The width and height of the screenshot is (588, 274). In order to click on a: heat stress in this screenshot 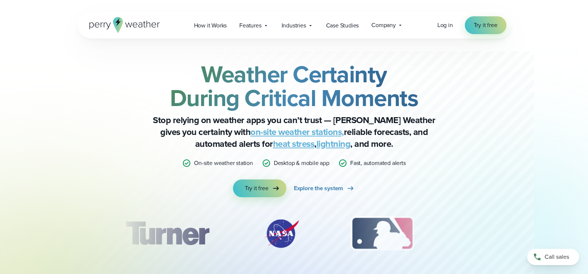, I will do `click(294, 144)`.